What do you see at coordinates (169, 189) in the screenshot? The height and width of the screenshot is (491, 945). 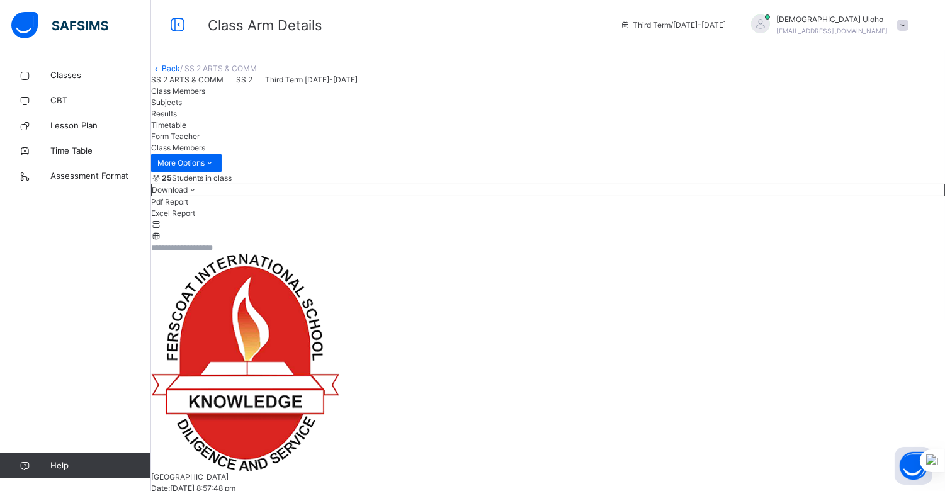 I see `span: Download` at bounding box center [169, 189].